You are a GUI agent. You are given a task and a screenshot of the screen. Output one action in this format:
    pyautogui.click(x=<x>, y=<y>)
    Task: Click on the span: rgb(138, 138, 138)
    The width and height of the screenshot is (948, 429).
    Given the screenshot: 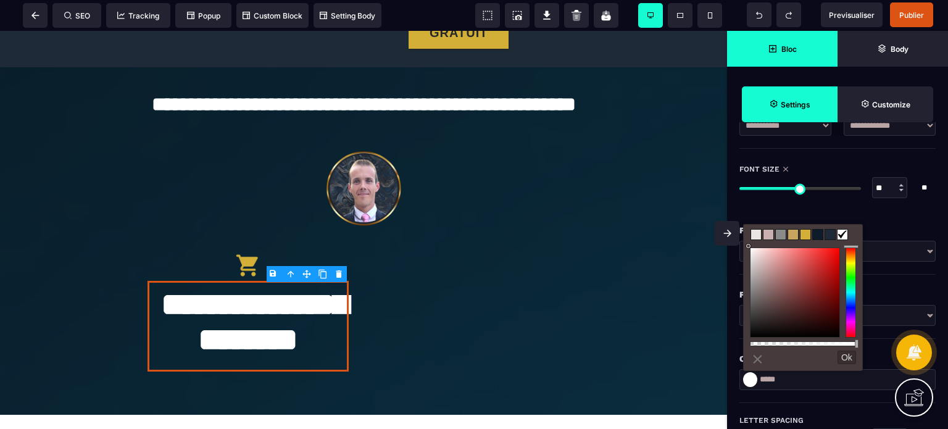 What is the action you would take?
    pyautogui.click(x=781, y=235)
    